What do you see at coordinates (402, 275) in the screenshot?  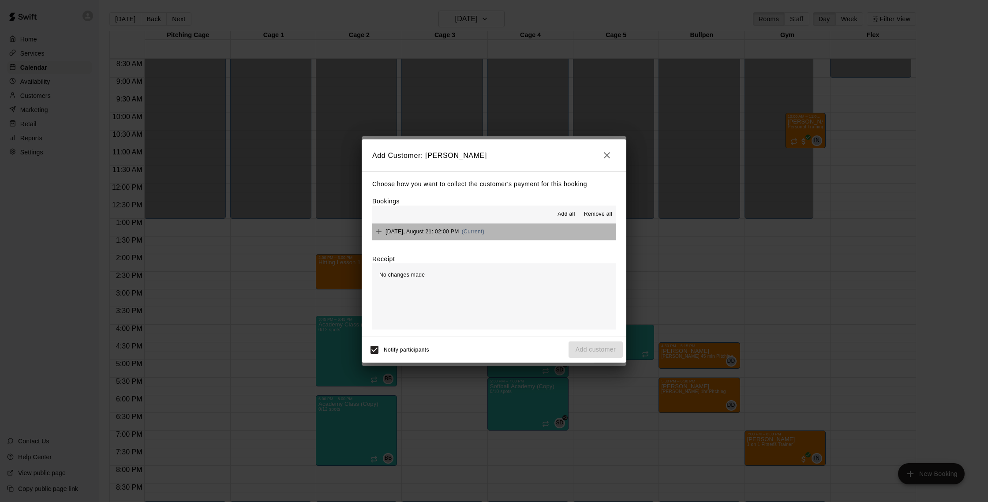 I see `span: No changes made` at bounding box center [402, 275].